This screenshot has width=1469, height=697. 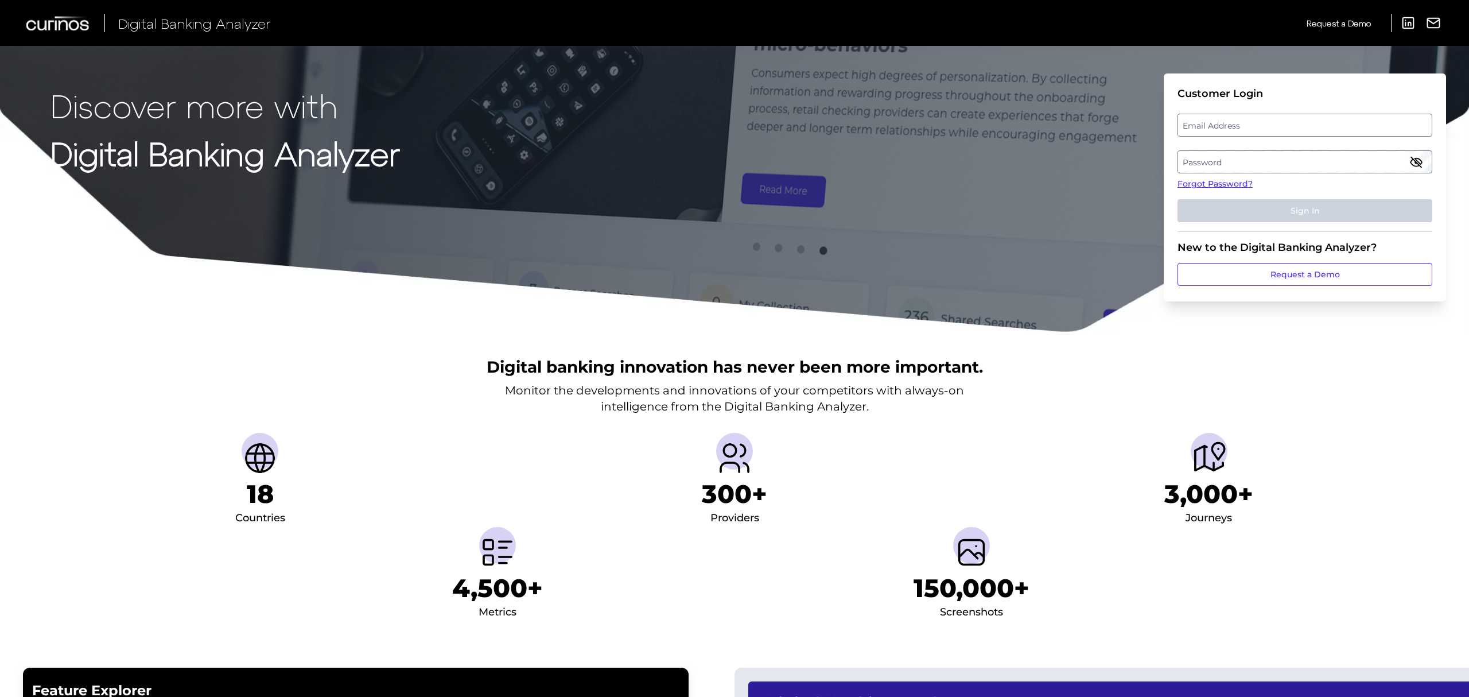 I want to click on div: Journeys, so click(x=1208, y=518).